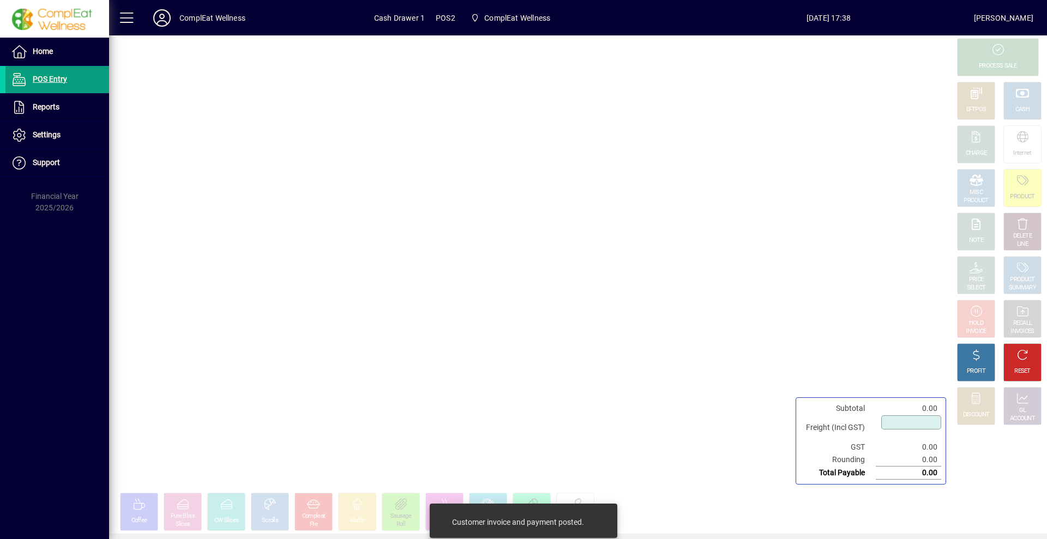 The image size is (1047, 539). I want to click on div: INVOICES, so click(1022, 332).